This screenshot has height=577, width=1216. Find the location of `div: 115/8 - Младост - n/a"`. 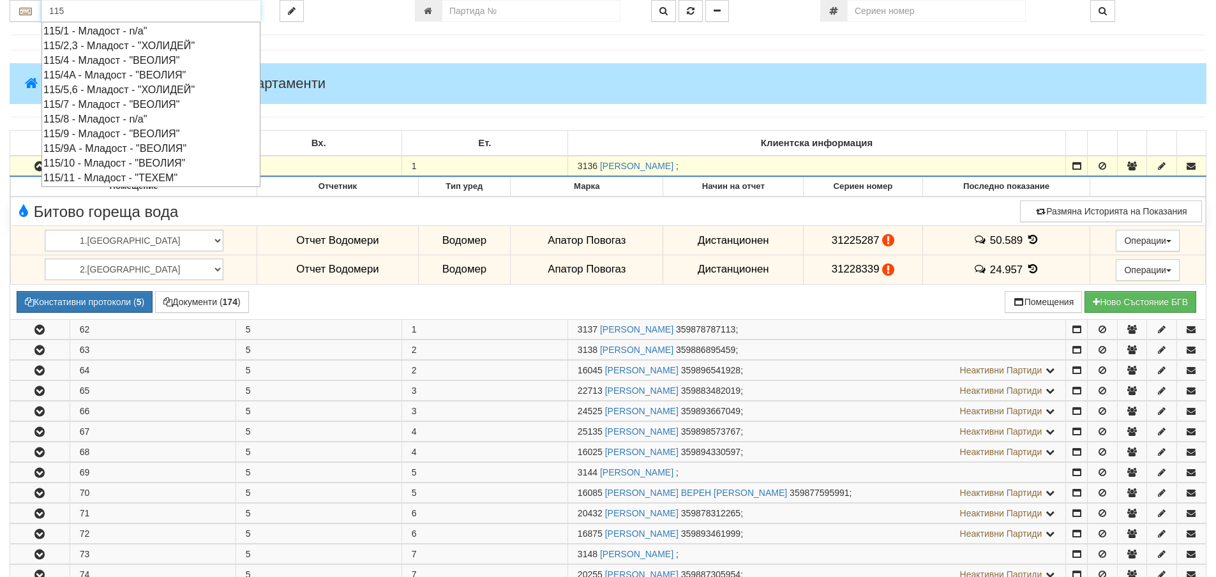

div: 115/8 - Младост - n/a" is located at coordinates (151, 119).